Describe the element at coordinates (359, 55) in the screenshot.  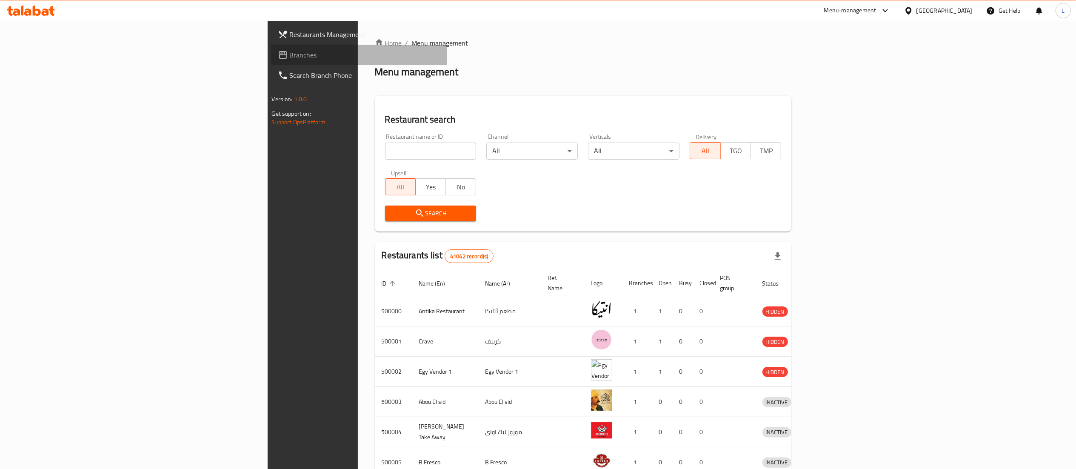
I see `a: Branches` at that location.